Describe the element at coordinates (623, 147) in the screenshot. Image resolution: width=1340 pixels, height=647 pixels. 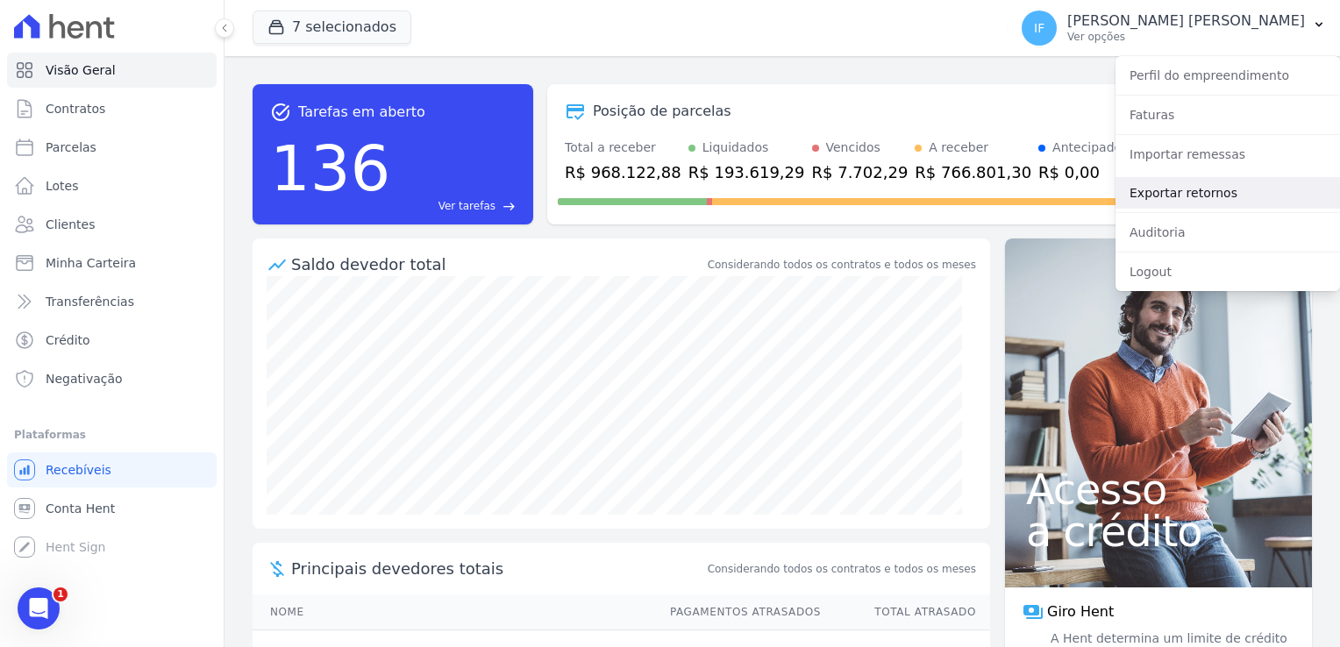
I see `div: Total a receber` at that location.